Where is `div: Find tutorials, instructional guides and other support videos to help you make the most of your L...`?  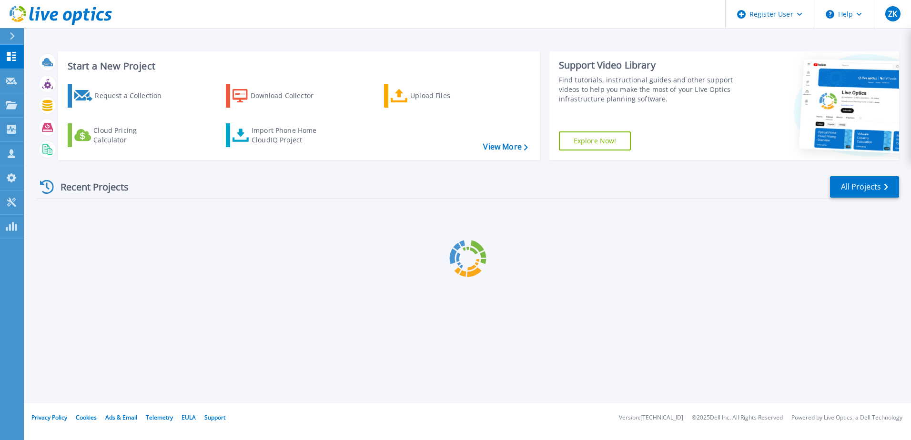 div: Find tutorials, instructional guides and other support videos to help you make the most of your L... is located at coordinates (648, 90).